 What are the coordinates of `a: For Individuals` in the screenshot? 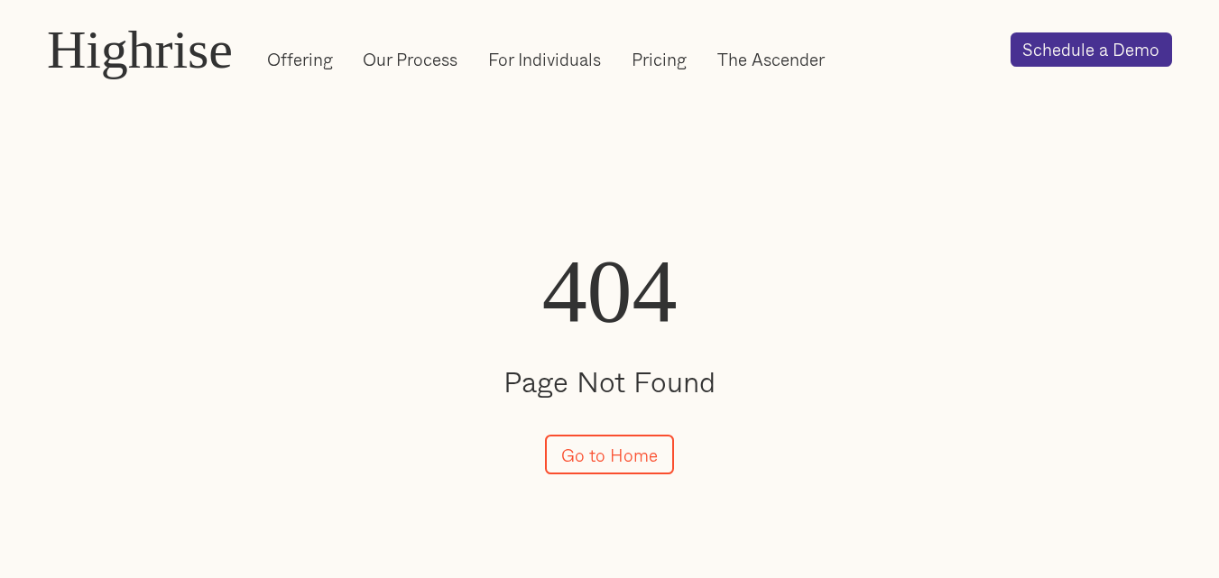 It's located at (544, 60).